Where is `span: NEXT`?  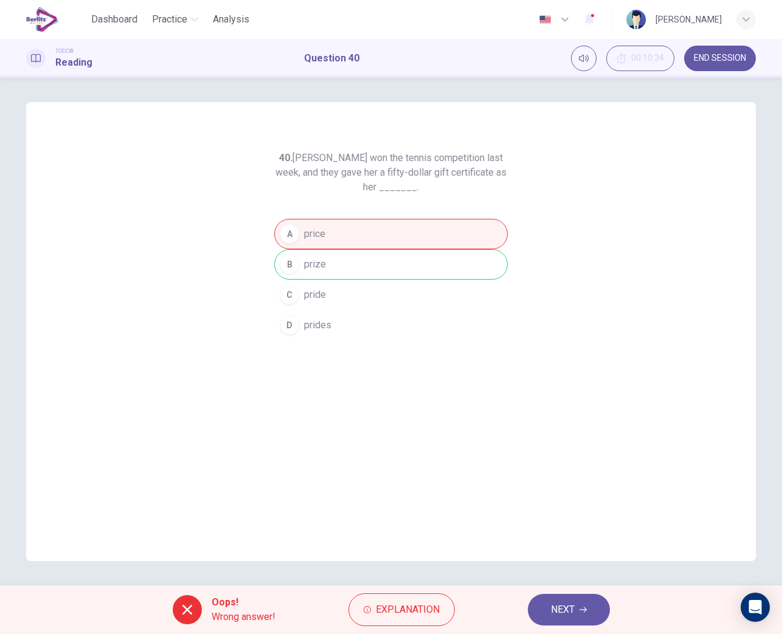
span: NEXT is located at coordinates (562, 610).